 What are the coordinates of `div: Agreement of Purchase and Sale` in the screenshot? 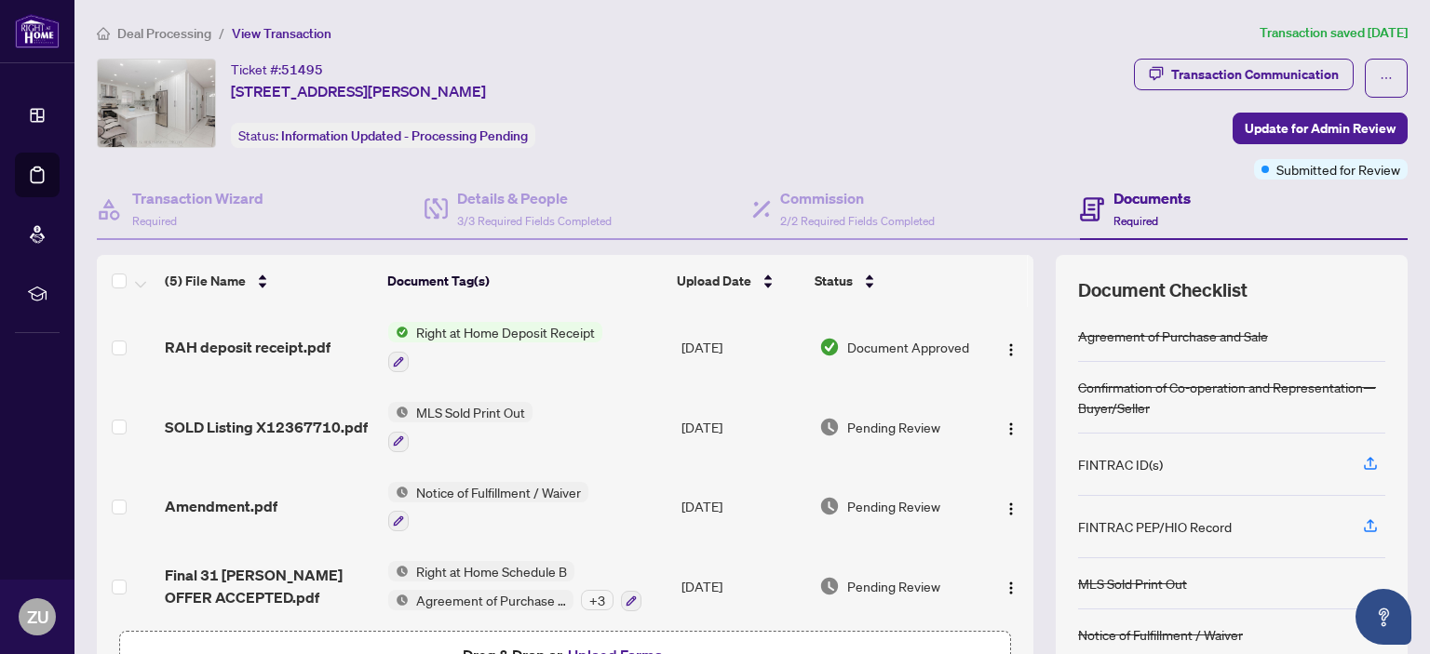 It's located at (1173, 336).